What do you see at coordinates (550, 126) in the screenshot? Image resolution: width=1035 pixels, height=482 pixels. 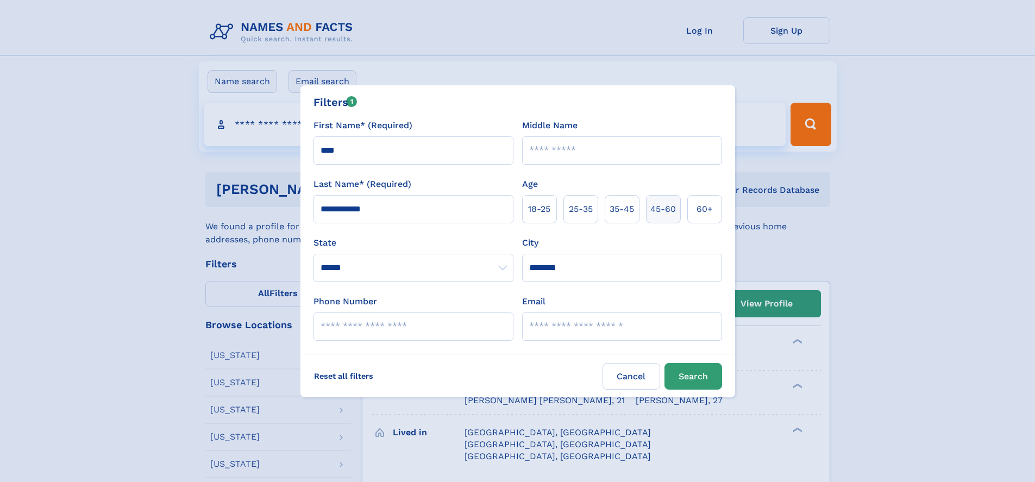 I see `label: Middle Name` at bounding box center [550, 126].